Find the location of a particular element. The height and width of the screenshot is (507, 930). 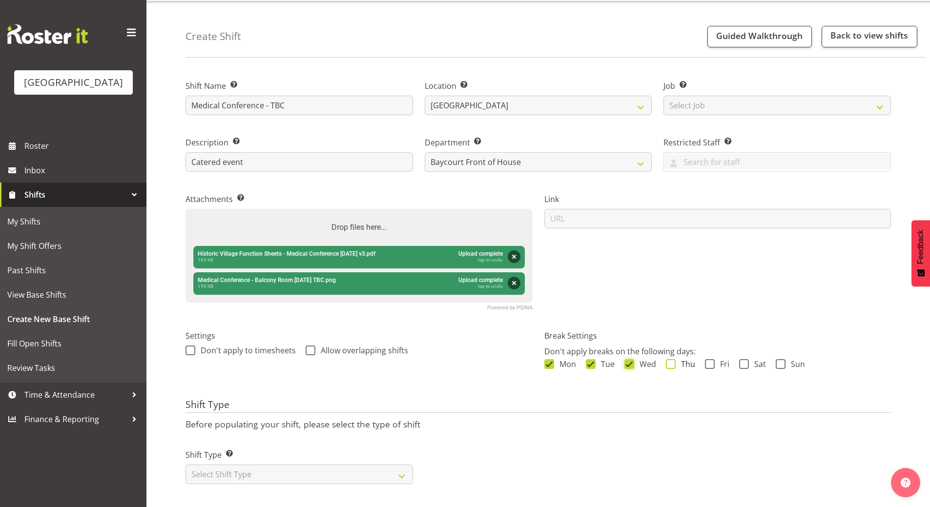

span: Mon is located at coordinates (565, 364).